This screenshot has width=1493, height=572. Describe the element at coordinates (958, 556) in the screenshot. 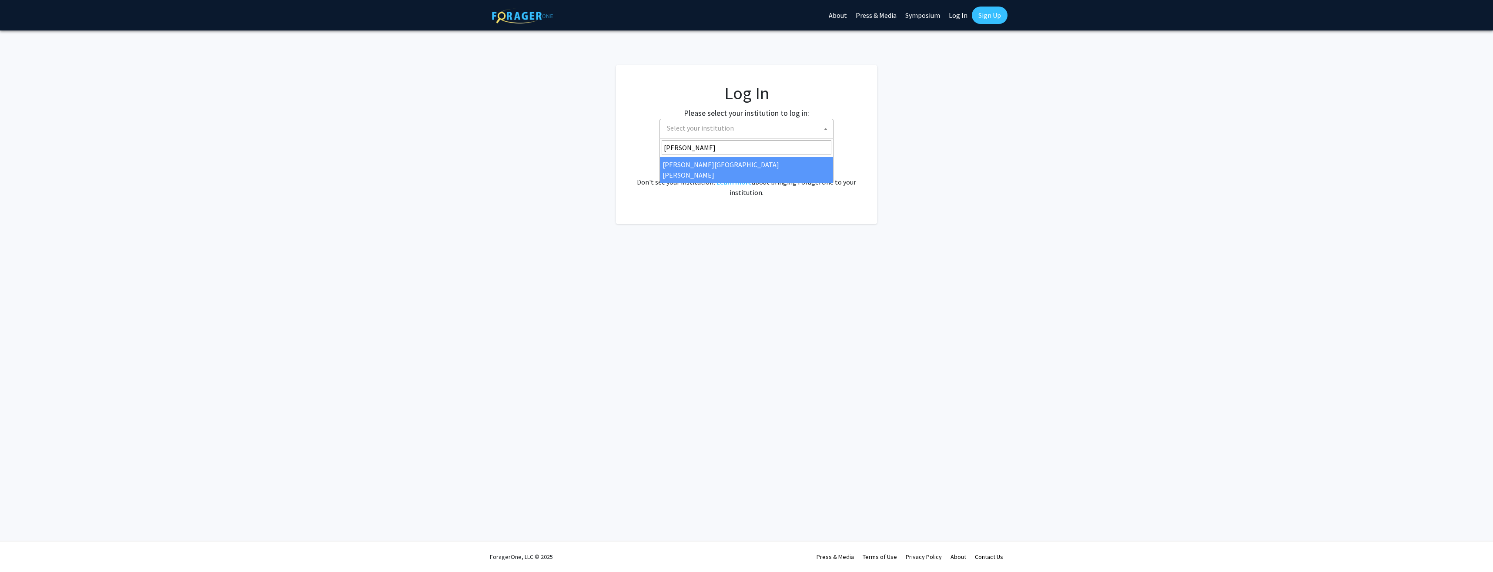

I see `a: About` at that location.